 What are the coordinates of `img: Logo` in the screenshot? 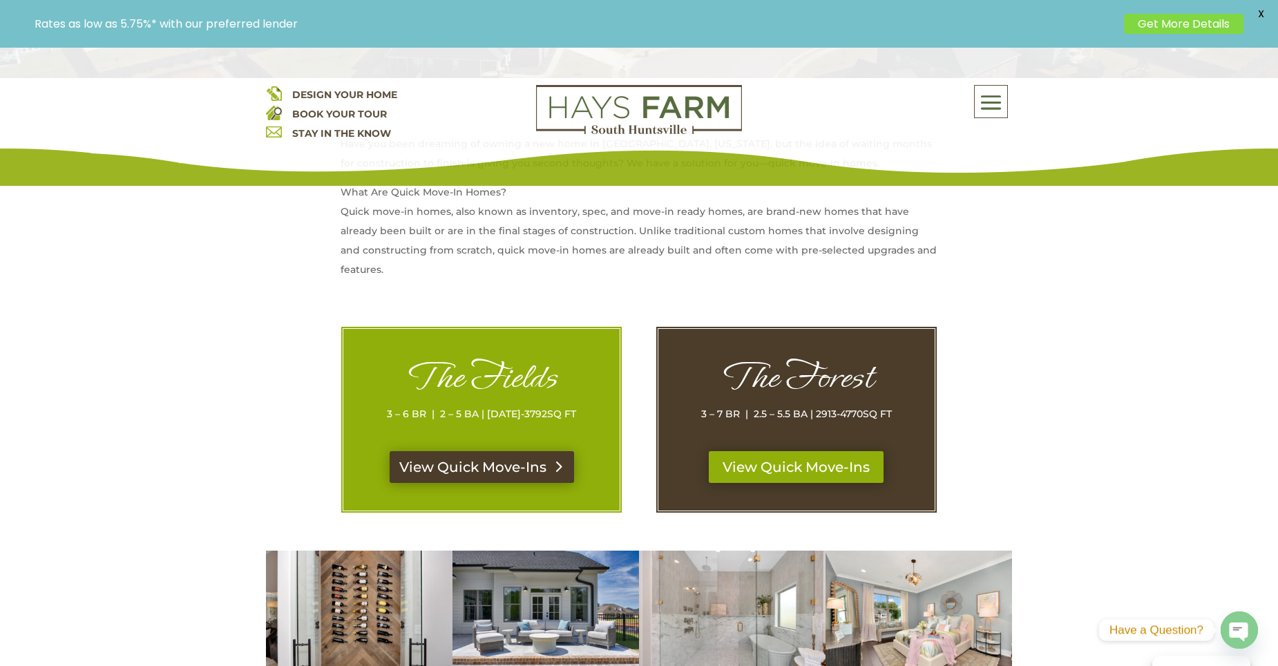 It's located at (639, 110).